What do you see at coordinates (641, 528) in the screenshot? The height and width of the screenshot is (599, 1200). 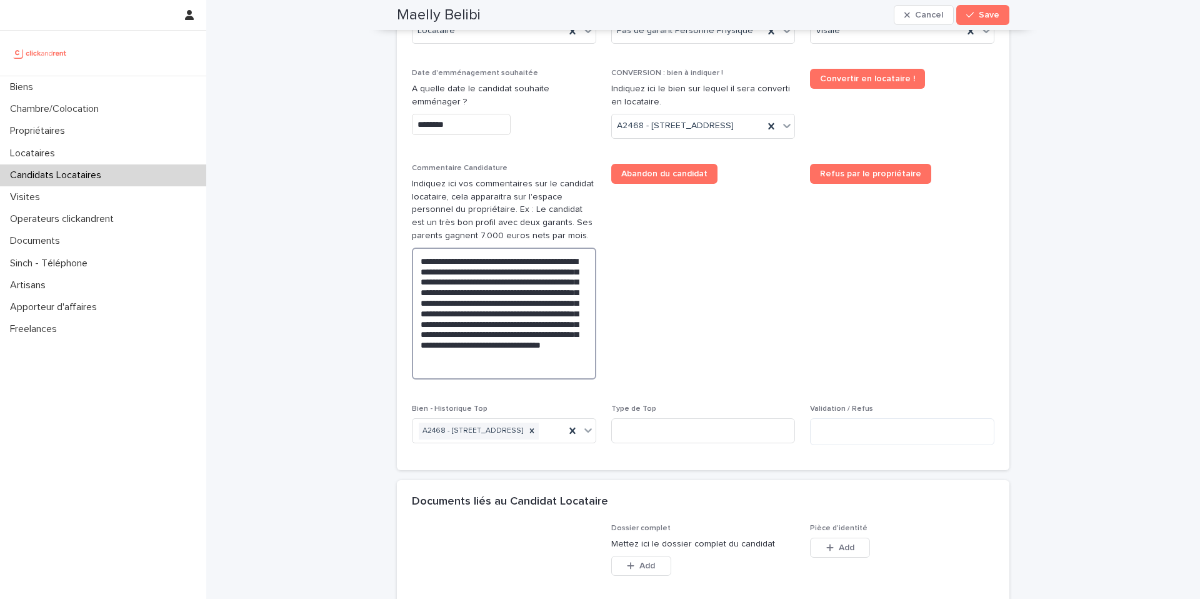 I see `span: Dossier complet` at bounding box center [641, 528].